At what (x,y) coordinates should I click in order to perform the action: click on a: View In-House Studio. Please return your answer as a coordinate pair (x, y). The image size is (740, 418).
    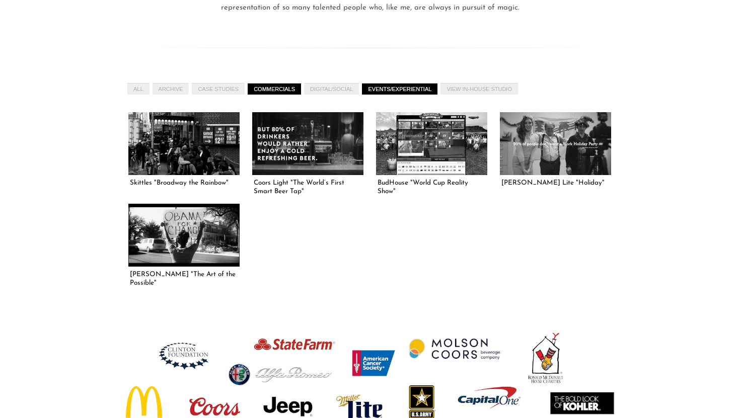
    Looking at the image, I should click on (479, 89).